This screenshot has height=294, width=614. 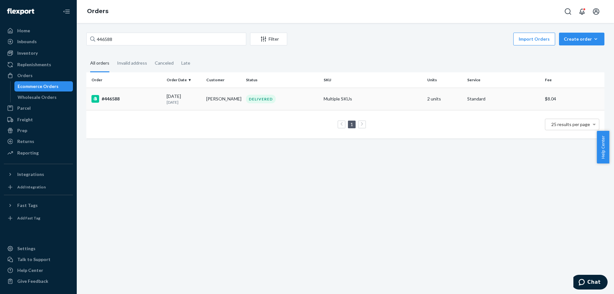 What do you see at coordinates (31, 174) in the screenshot?
I see `div: Integrations` at bounding box center [31, 174].